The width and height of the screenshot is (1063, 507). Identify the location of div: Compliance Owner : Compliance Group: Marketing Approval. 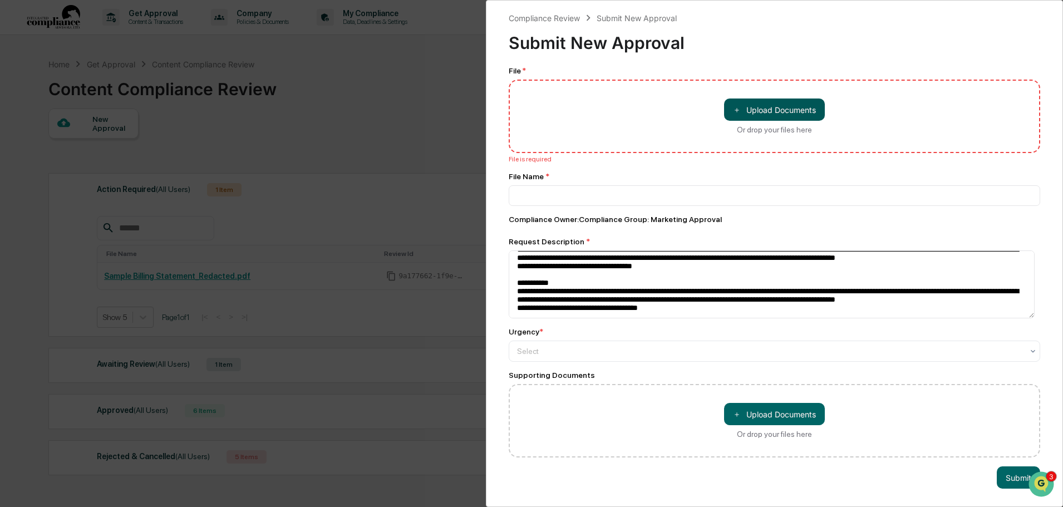
(774, 219).